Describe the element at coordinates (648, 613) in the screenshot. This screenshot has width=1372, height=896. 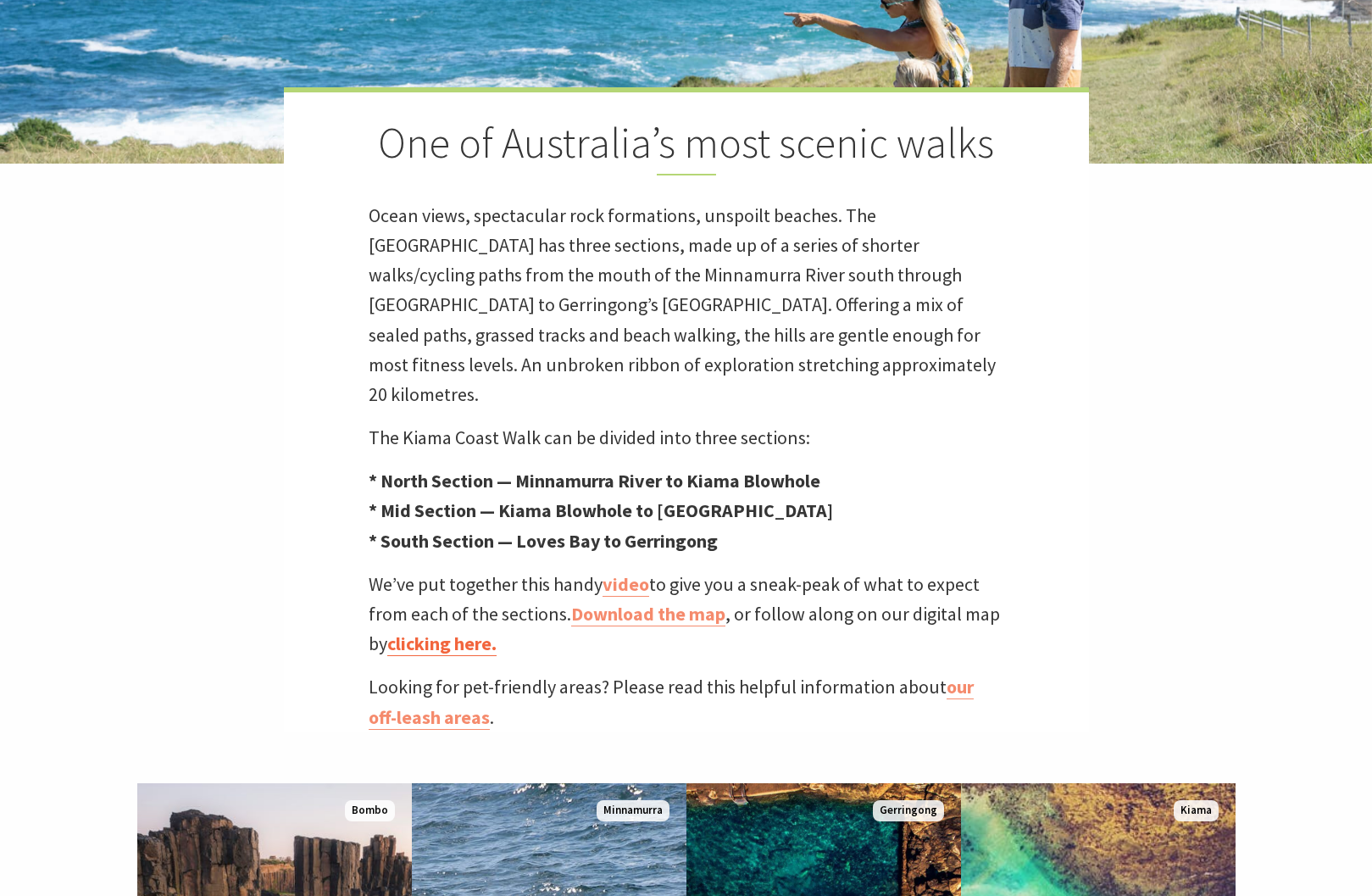
I see `a: Download the map` at that location.